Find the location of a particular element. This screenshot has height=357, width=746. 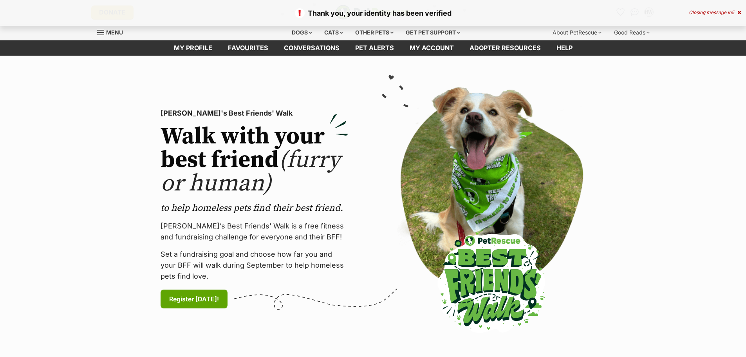

span: (furry or human) is located at coordinates (250, 172).